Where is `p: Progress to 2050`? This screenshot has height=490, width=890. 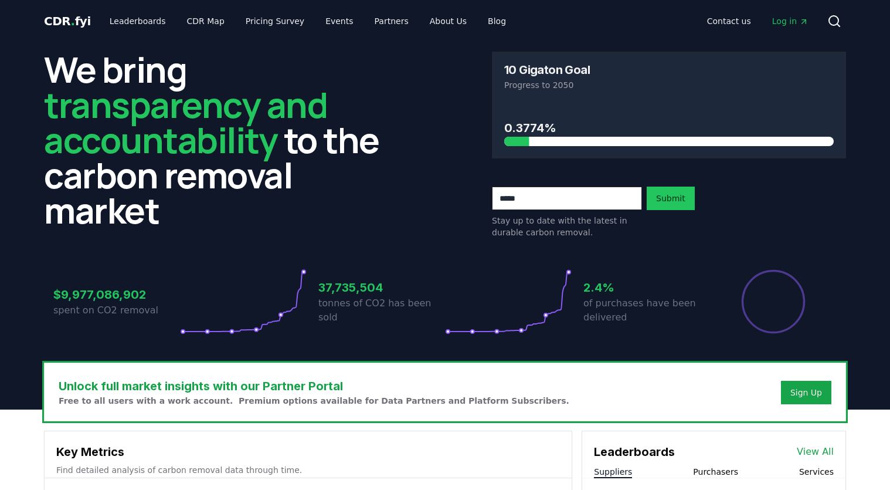
p: Progress to 2050 is located at coordinates (669, 85).